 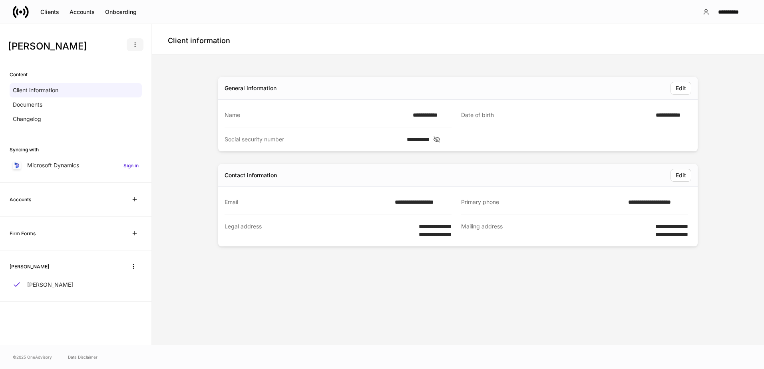 I want to click on a: Documents, so click(x=76, y=105).